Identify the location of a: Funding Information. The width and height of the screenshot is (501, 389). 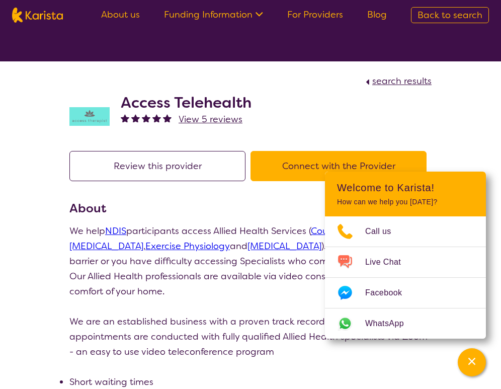
(213, 15).